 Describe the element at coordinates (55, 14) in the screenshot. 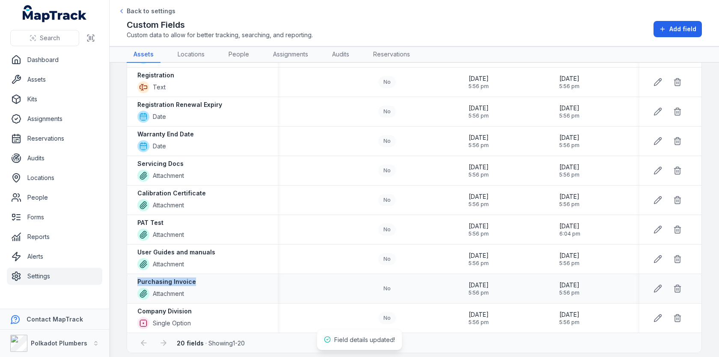

I see `a: MapTrack` at that location.